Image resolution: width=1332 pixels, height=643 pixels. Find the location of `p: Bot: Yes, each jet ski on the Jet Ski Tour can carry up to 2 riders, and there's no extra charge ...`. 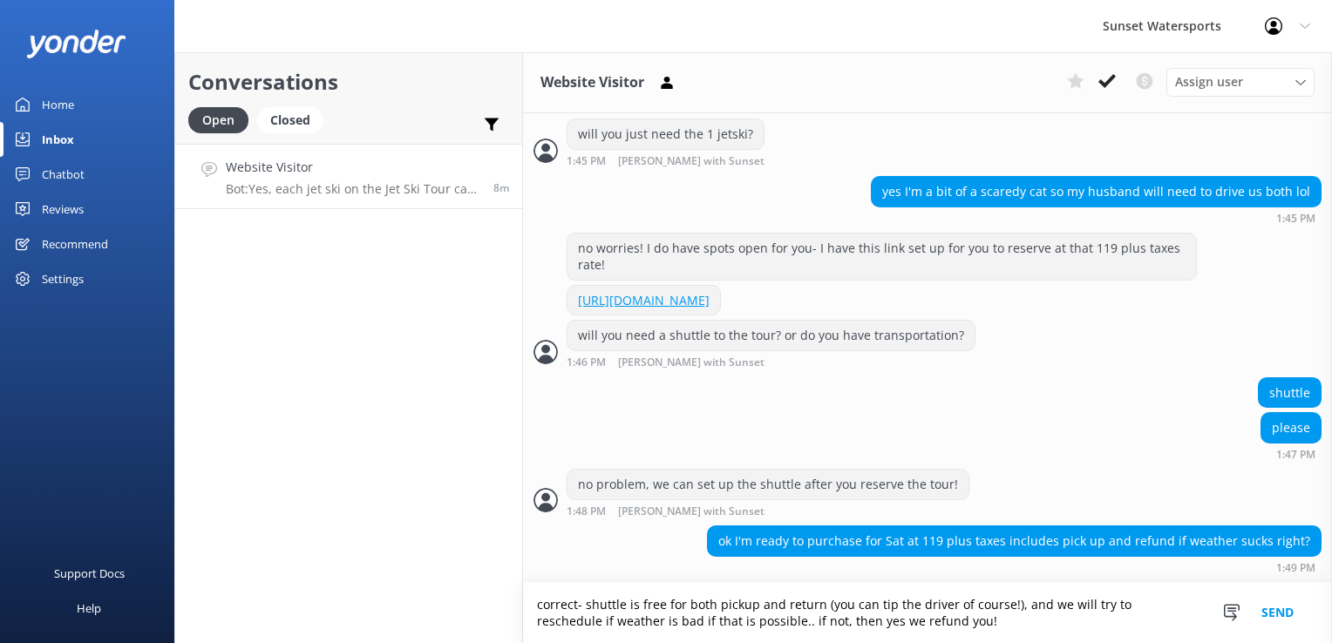

p: Bot: Yes, each jet ski on the Jet Ski Tour can carry up to 2 riders, and there's no extra charge ... is located at coordinates (353, 189).